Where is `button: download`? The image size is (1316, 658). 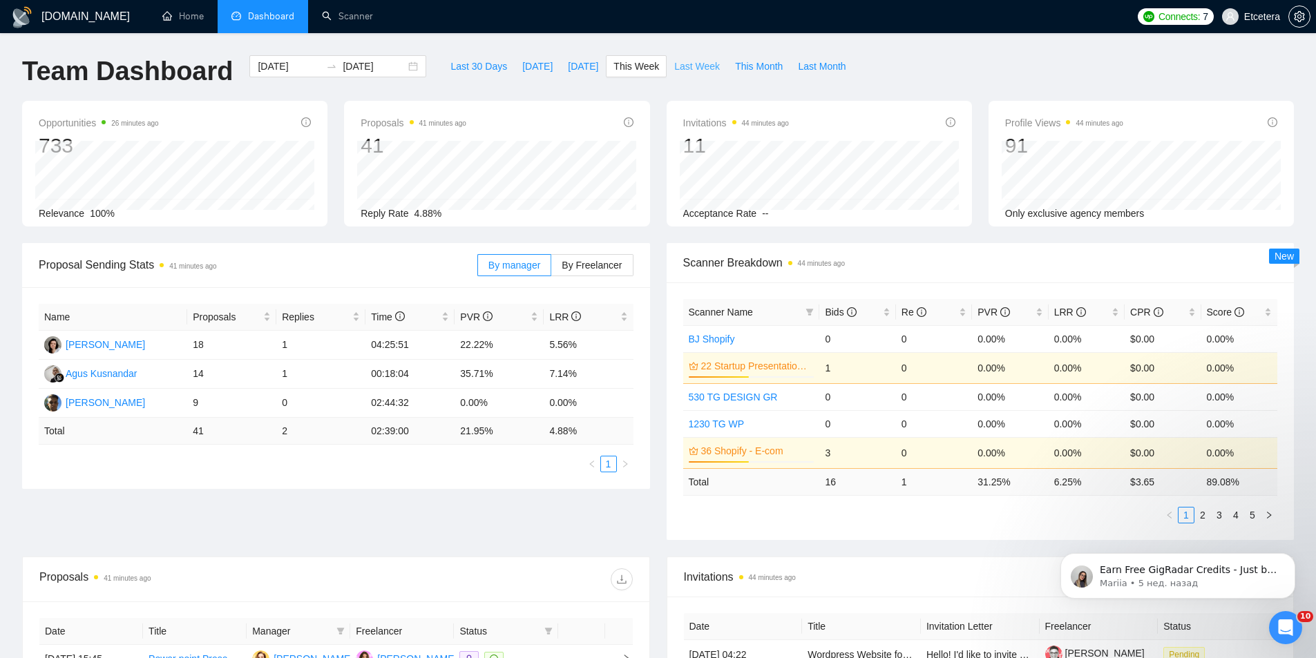 button: download is located at coordinates (622, 579).